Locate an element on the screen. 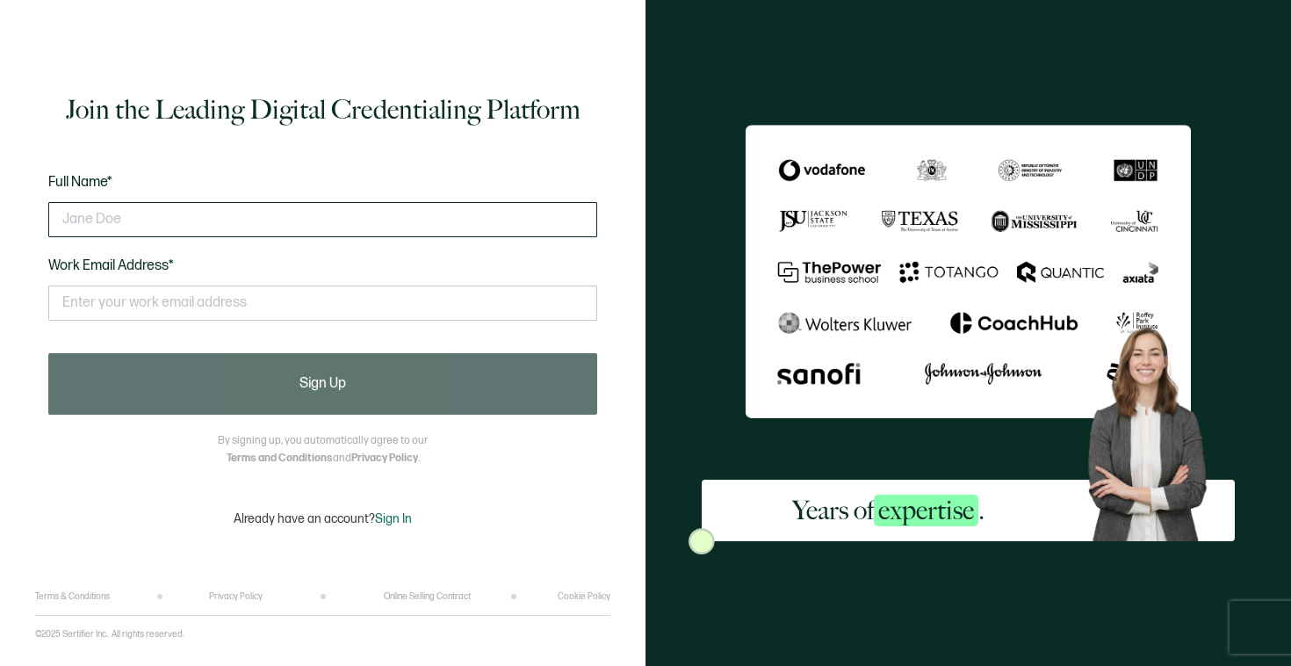 The width and height of the screenshot is (1291, 666). a: Terms & Conditions is located at coordinates (72, 596).